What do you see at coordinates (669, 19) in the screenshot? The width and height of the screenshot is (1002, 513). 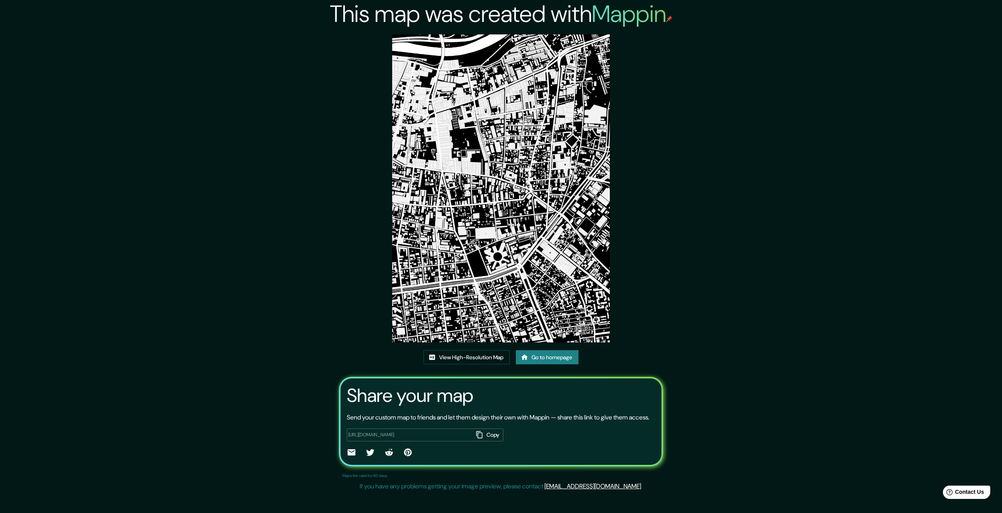 I see `img: mappin-pin` at bounding box center [669, 19].